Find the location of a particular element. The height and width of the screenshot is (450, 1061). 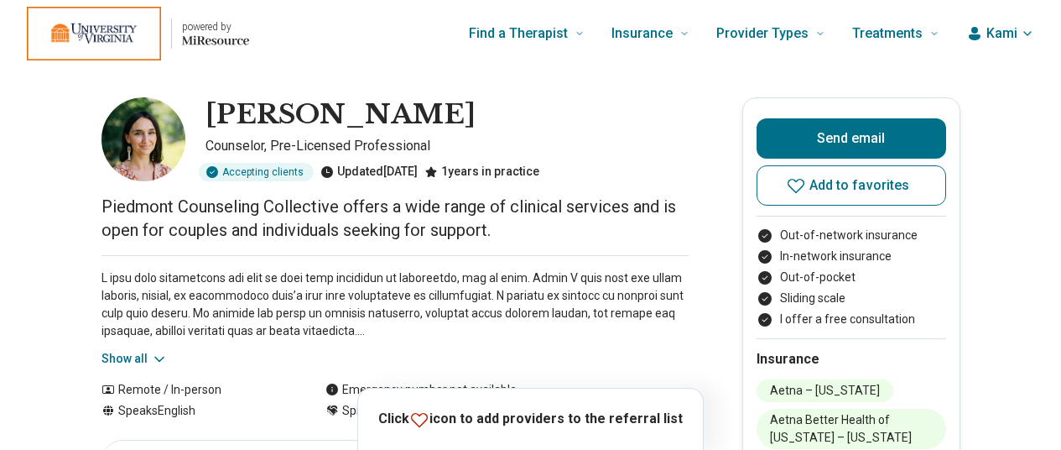

span: Kami is located at coordinates (1002, 34).